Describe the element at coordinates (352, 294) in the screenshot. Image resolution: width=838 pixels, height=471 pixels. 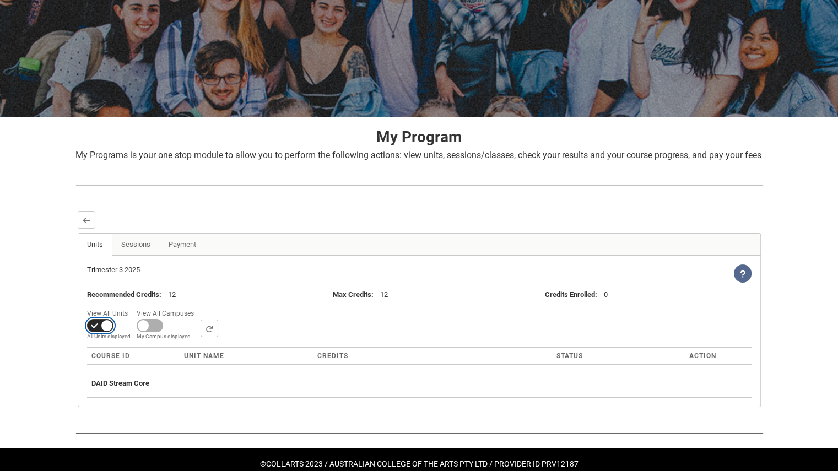
I see `lightning-formatted-text: Max Credits` at that location.